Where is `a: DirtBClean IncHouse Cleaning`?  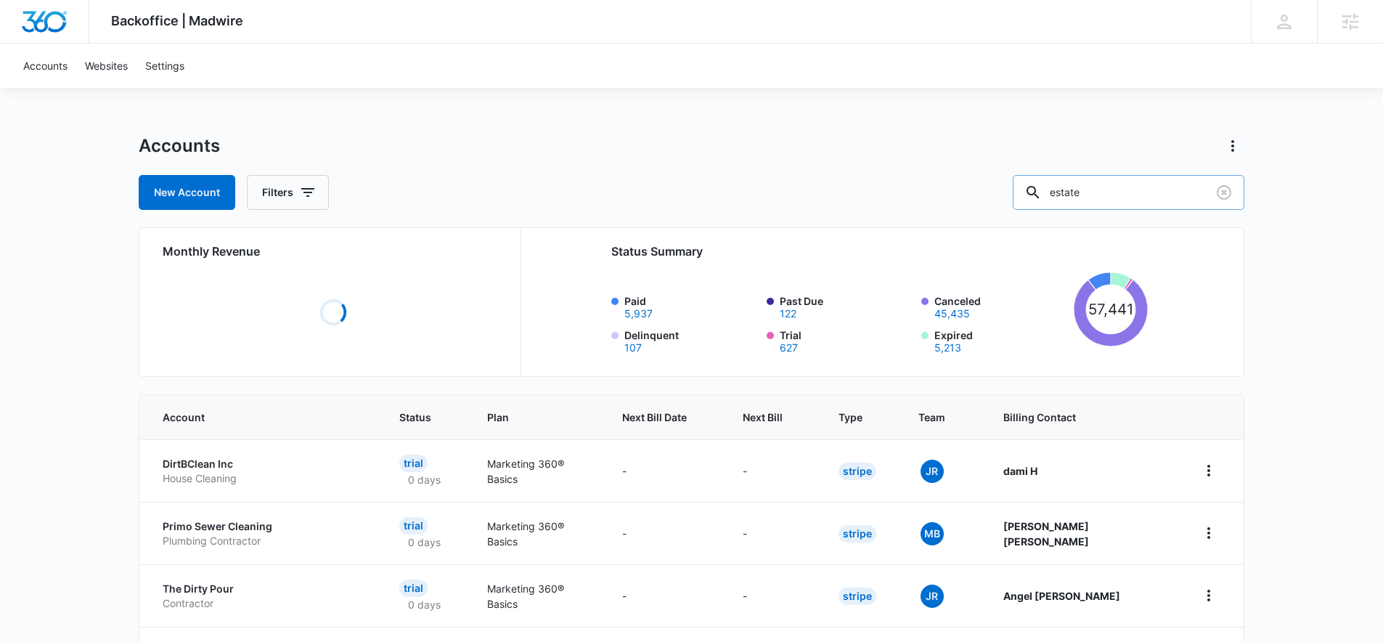
a: DirtBClean IncHouse Cleaning is located at coordinates (264, 470).